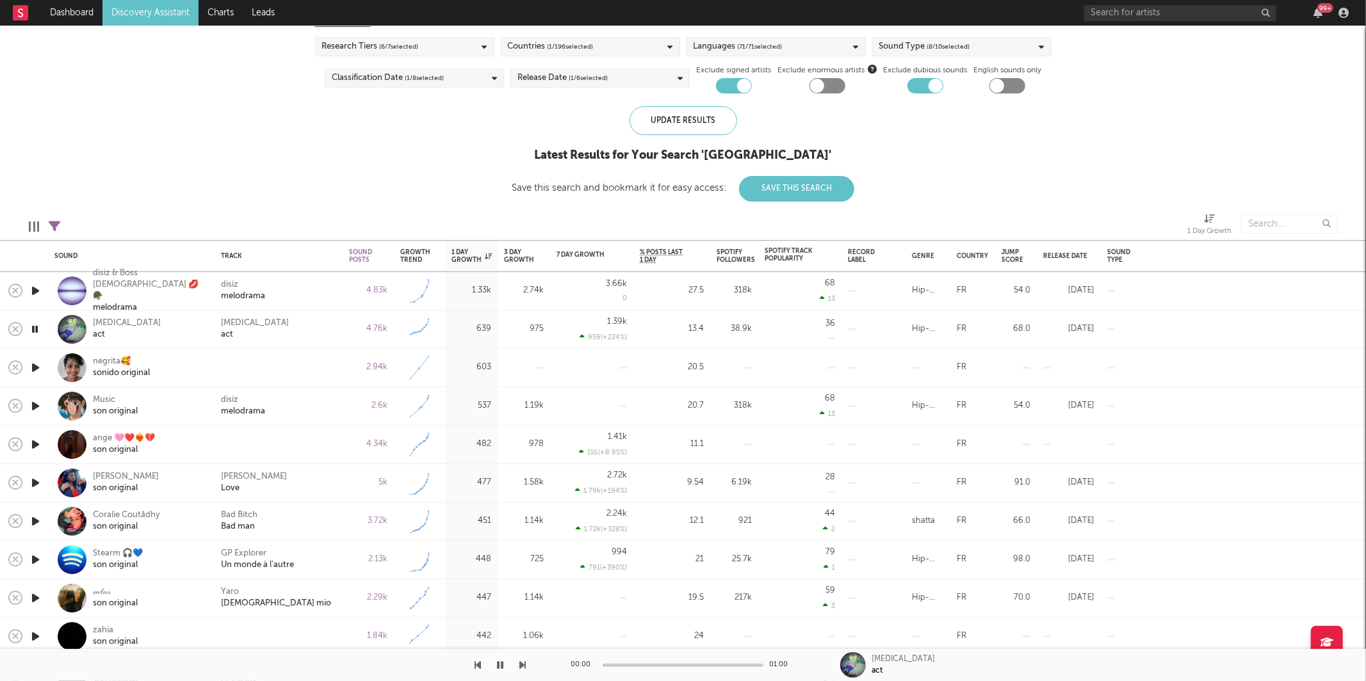  I want to click on a: Love, so click(230, 489).